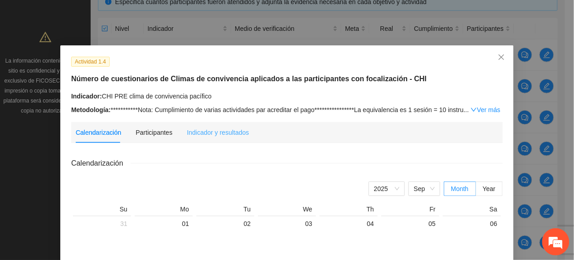 The height and width of the screenshot is (260, 574). I want to click on span: Sep, so click(424, 189).